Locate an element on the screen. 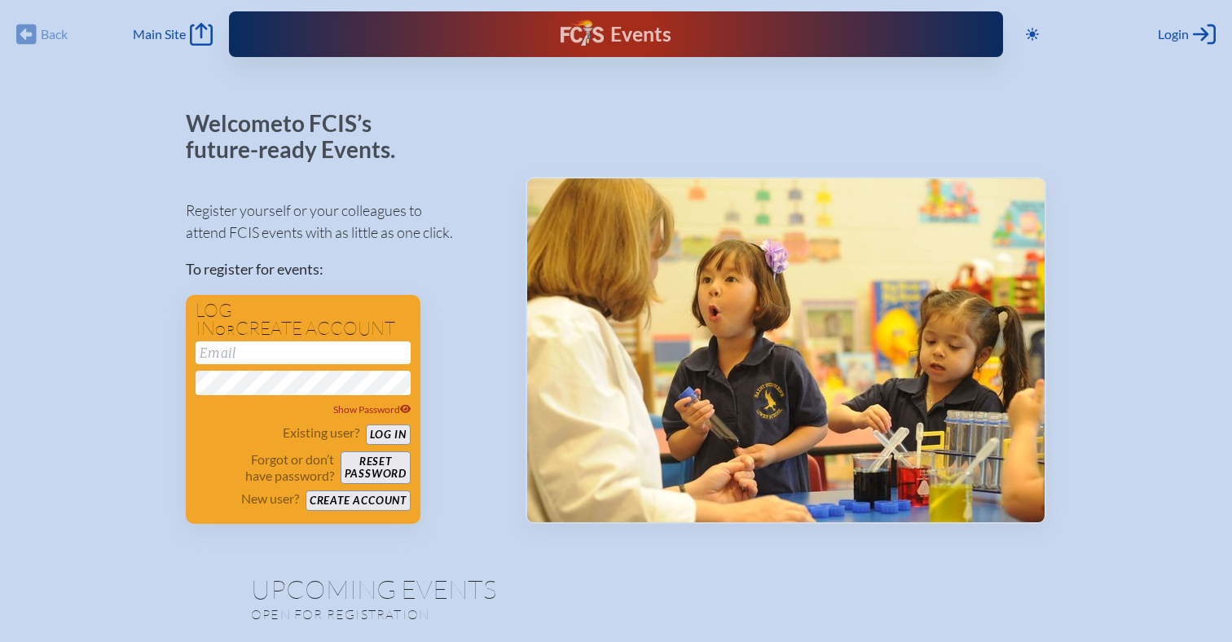 The width and height of the screenshot is (1232, 642). p: New user? is located at coordinates (270, 499).